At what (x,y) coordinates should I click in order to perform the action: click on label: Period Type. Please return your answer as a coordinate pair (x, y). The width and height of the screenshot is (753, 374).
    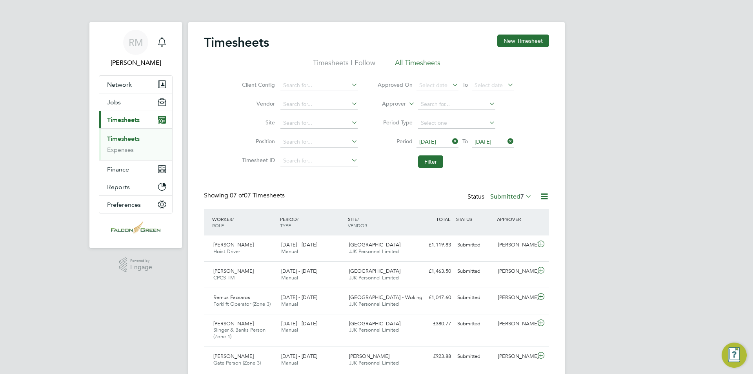
    Looking at the image, I should click on (395, 122).